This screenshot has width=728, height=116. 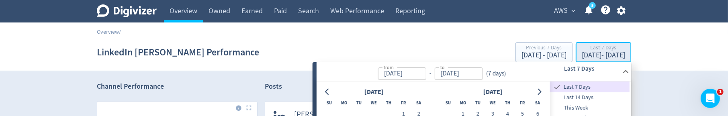 I want to click on div: This Week, so click(x=590, y=108).